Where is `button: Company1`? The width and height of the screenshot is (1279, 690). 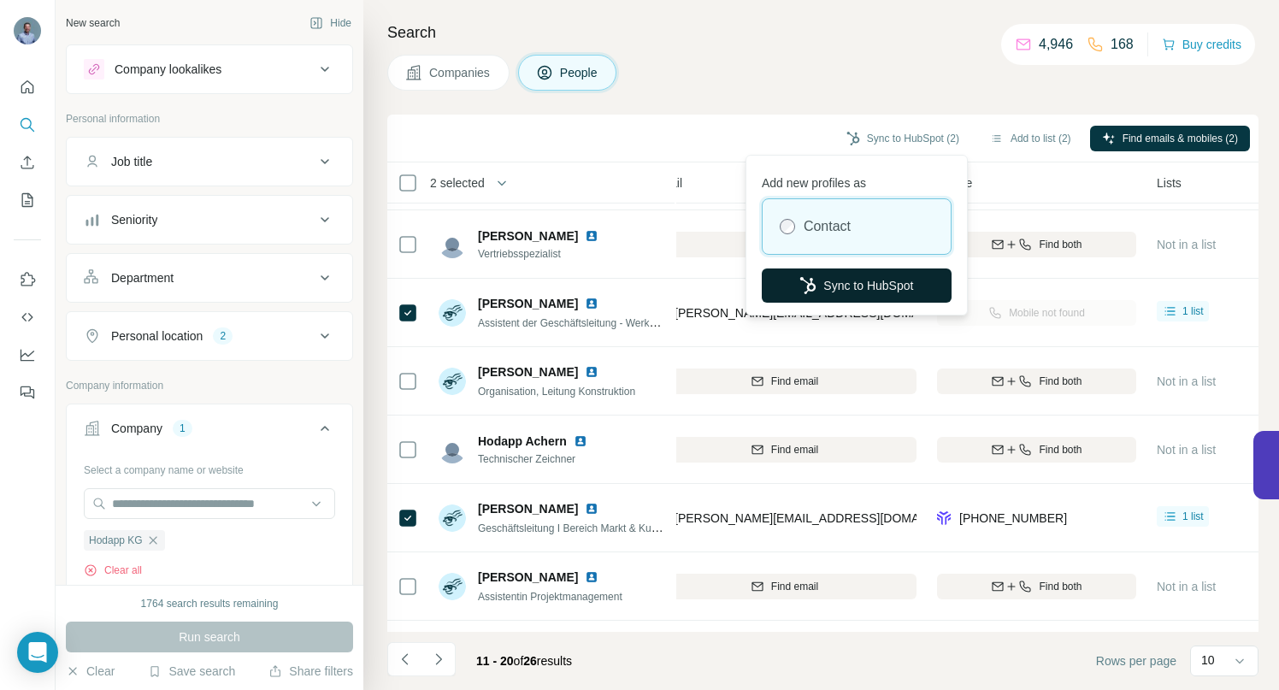 button: Company1 is located at coordinates (210, 432).